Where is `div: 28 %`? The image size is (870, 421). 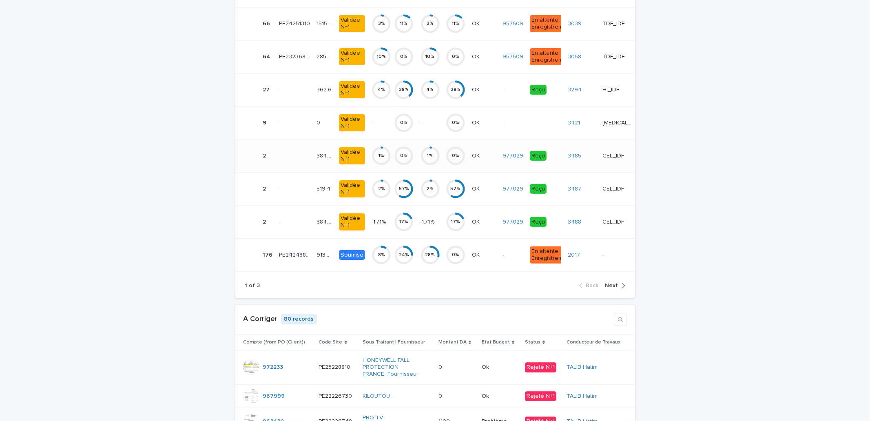
div: 28 % is located at coordinates (430, 255).